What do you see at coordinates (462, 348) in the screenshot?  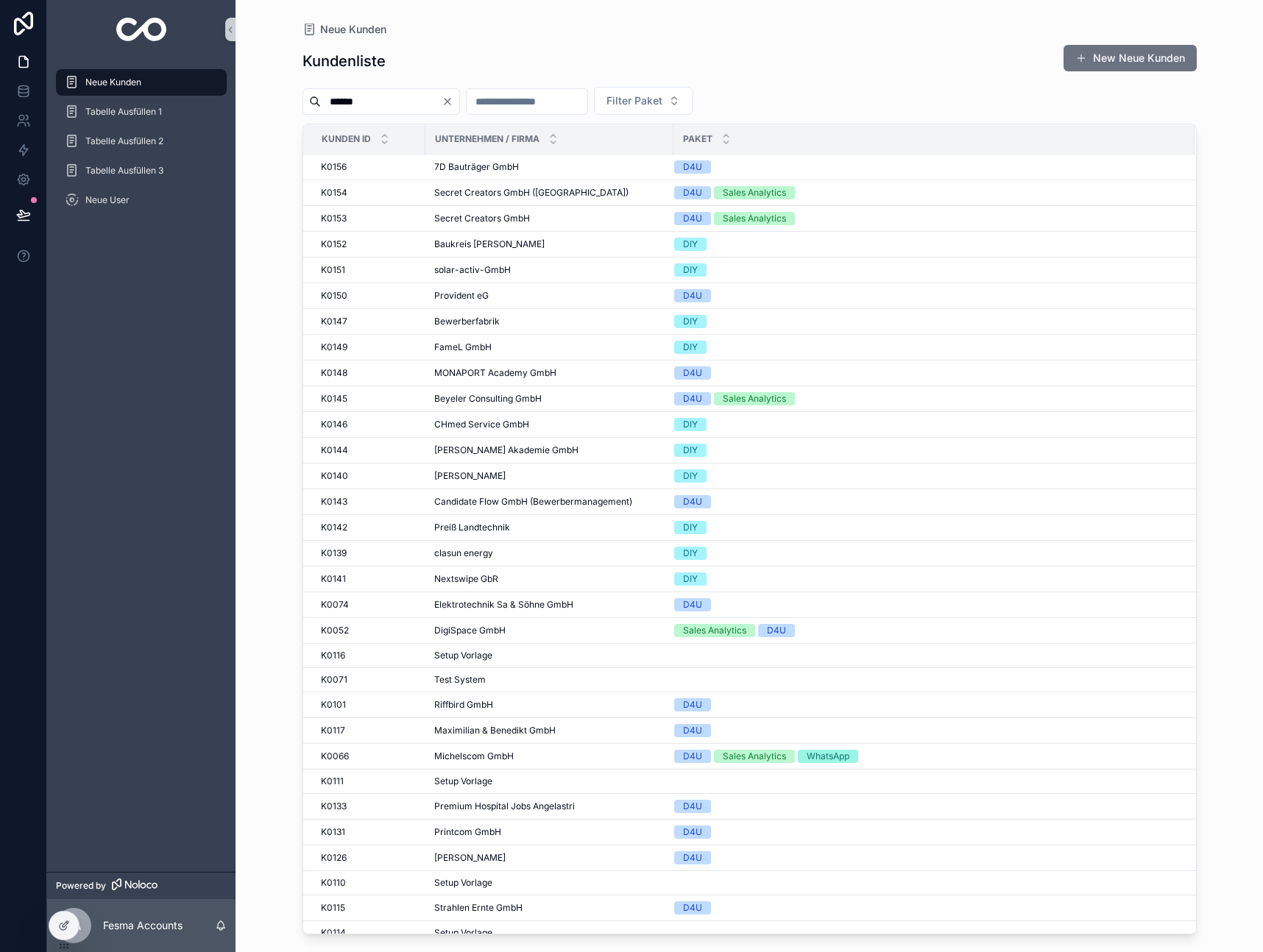 I see `span: FameL GmbH` at bounding box center [462, 348].